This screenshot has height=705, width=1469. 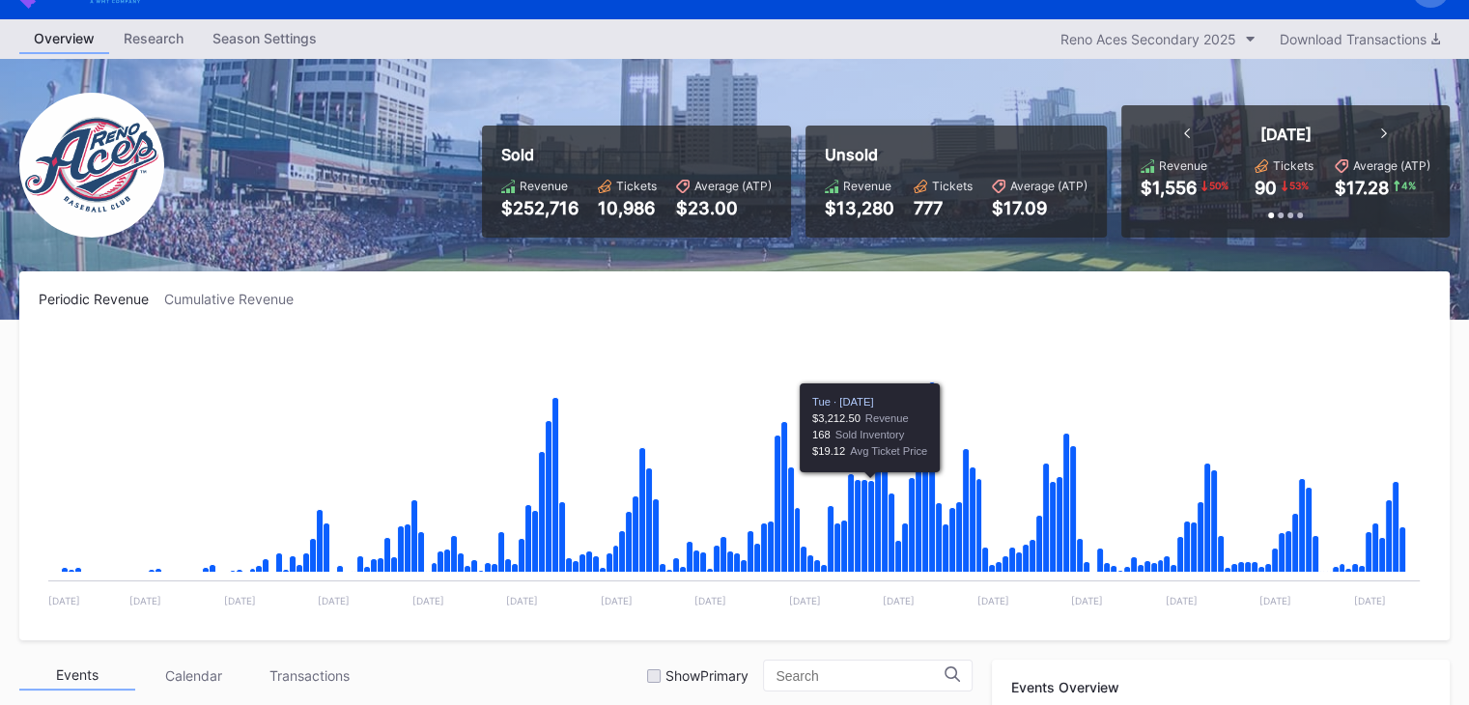 What do you see at coordinates (101, 298) in the screenshot?
I see `div: Periodic Revenue` at bounding box center [101, 298].